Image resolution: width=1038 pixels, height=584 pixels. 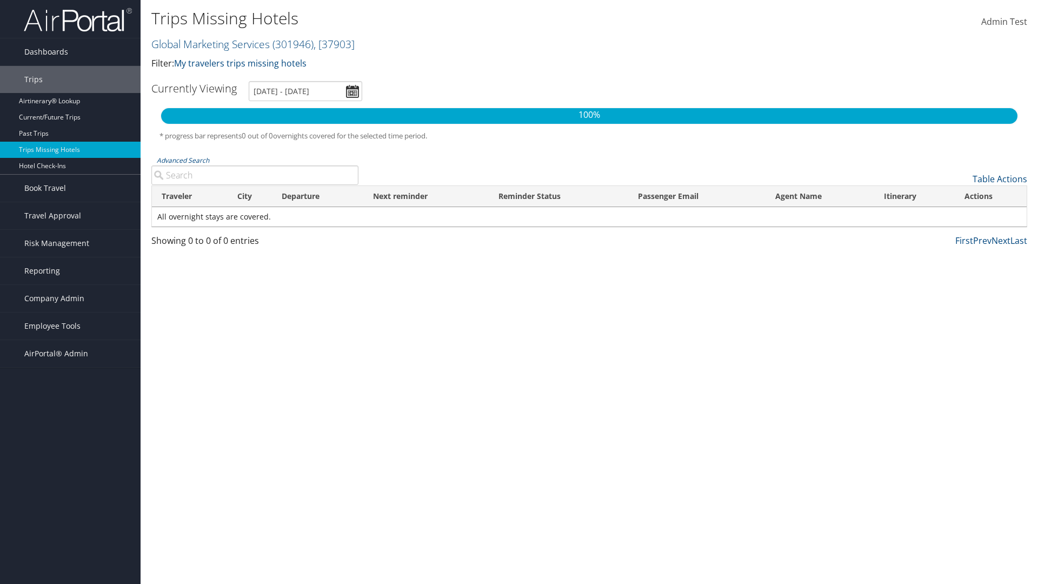 What do you see at coordinates (990, 196) in the screenshot?
I see `th: Actions` at bounding box center [990, 196].